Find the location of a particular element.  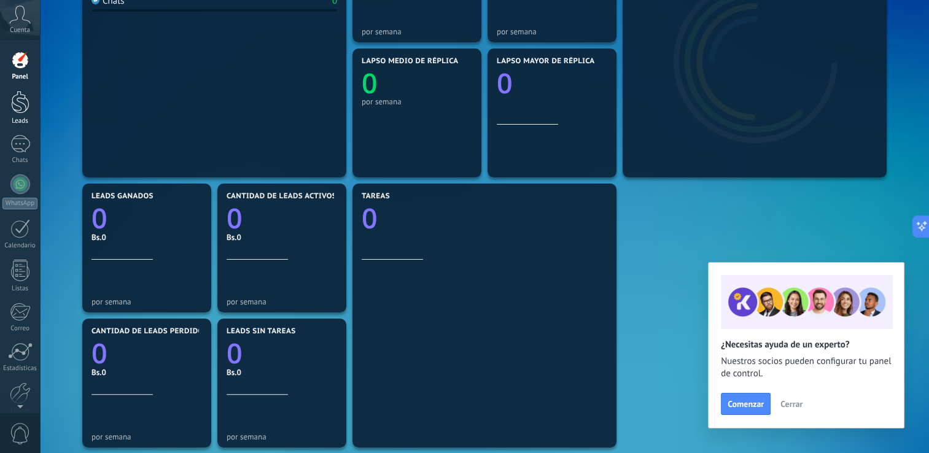

div: WhatsApp is located at coordinates (20, 203).